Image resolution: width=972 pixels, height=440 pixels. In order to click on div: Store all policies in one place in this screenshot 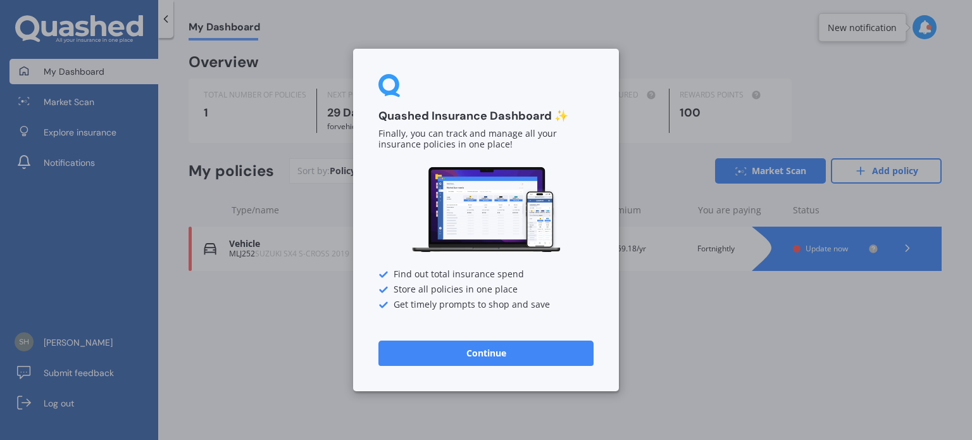, I will do `click(486, 290)`.